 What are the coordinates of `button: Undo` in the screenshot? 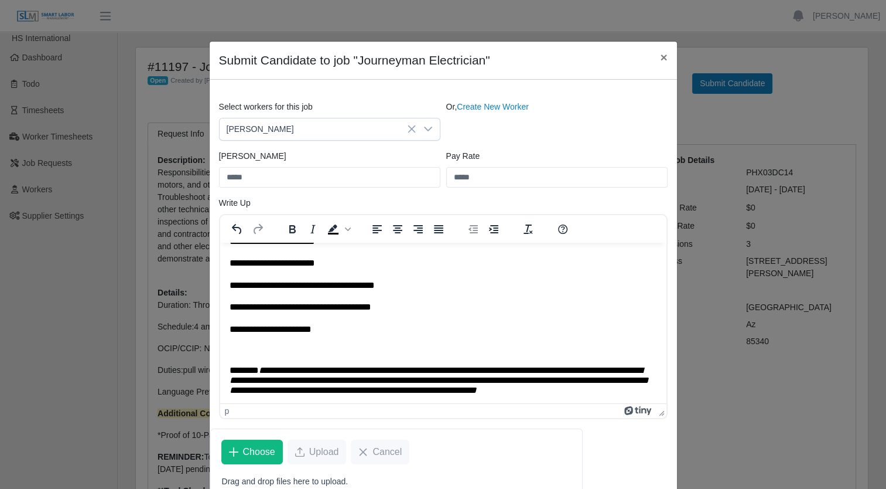 It's located at (237, 229).